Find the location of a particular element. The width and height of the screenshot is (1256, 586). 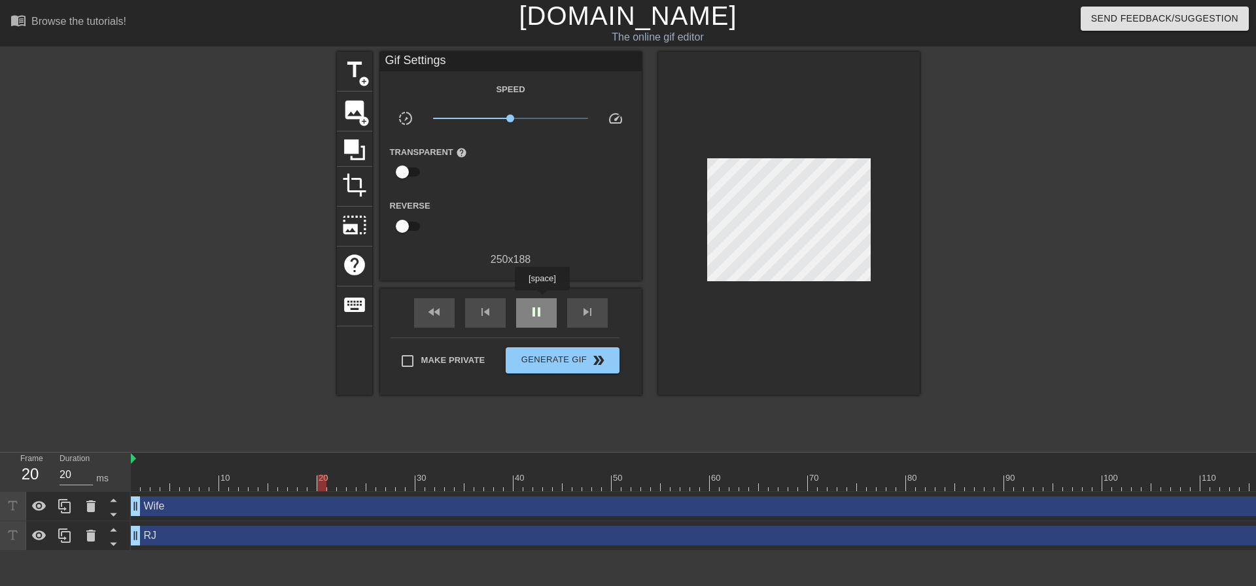

span: fast_rewind is located at coordinates (434, 312).